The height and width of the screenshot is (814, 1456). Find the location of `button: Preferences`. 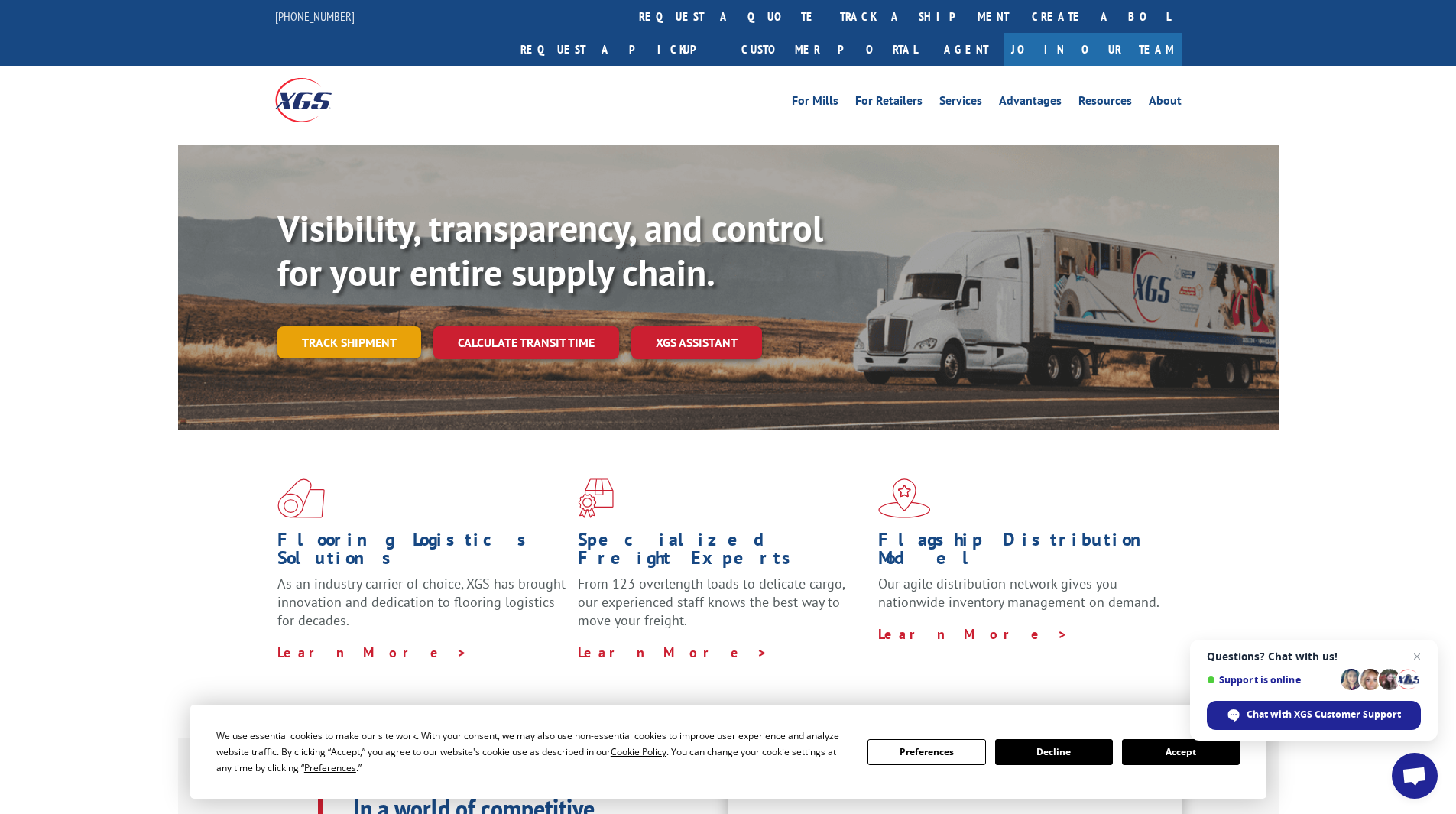

button: Preferences is located at coordinates (926, 752).